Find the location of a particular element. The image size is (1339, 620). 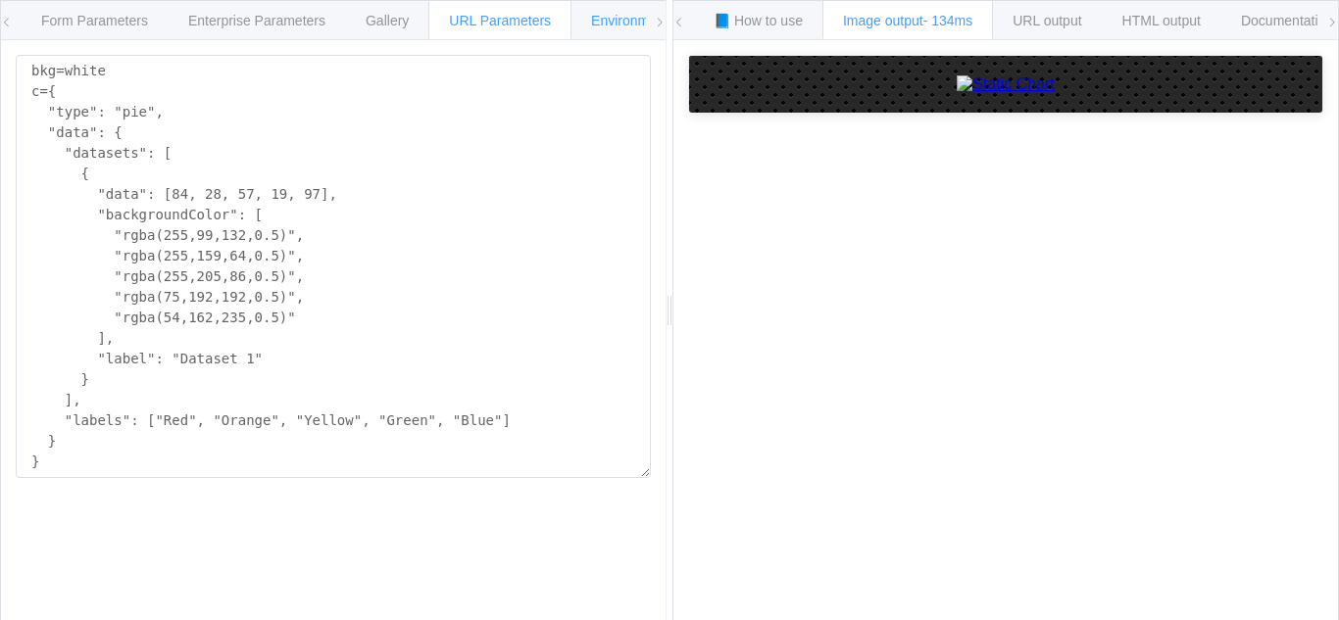

img: Static Chart is located at coordinates (1006, 84).